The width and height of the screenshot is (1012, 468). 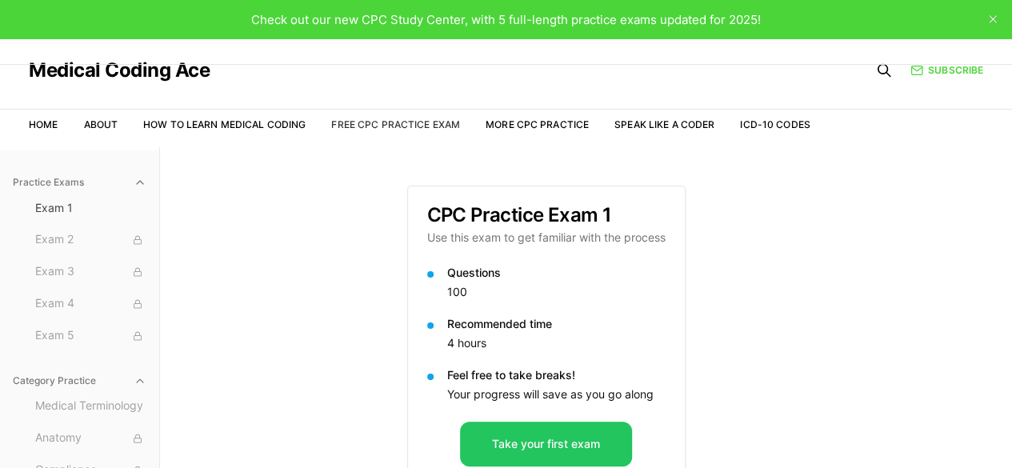 What do you see at coordinates (556, 395) in the screenshot?
I see `p: Your progress will save as you go along` at bounding box center [556, 395].